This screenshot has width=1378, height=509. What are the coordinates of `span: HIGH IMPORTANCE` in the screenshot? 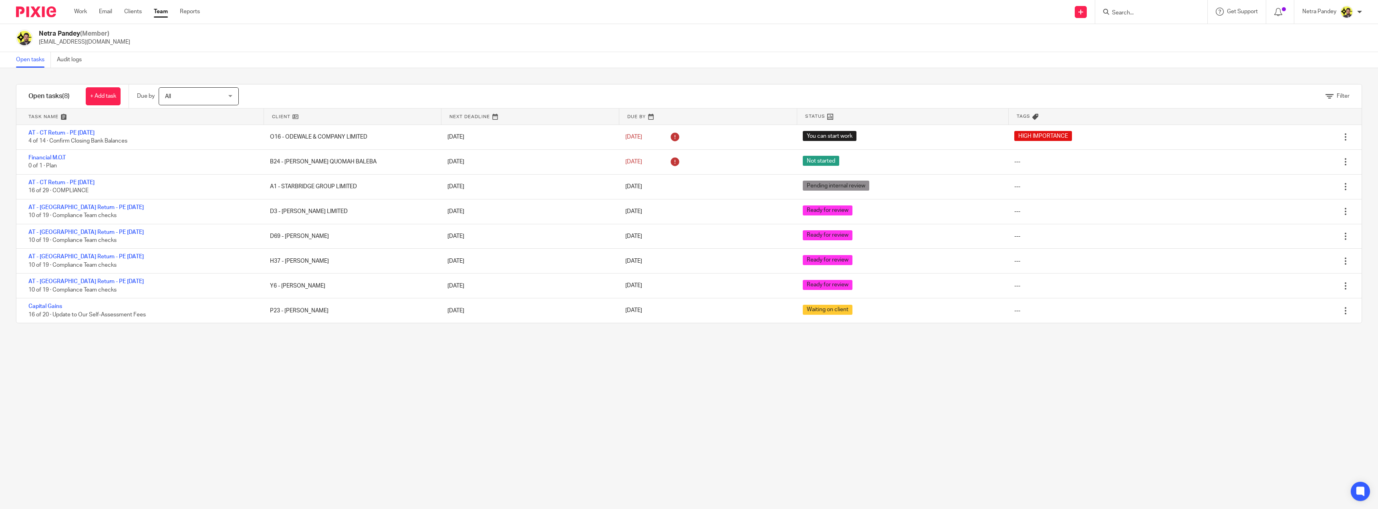 It's located at (1043, 136).